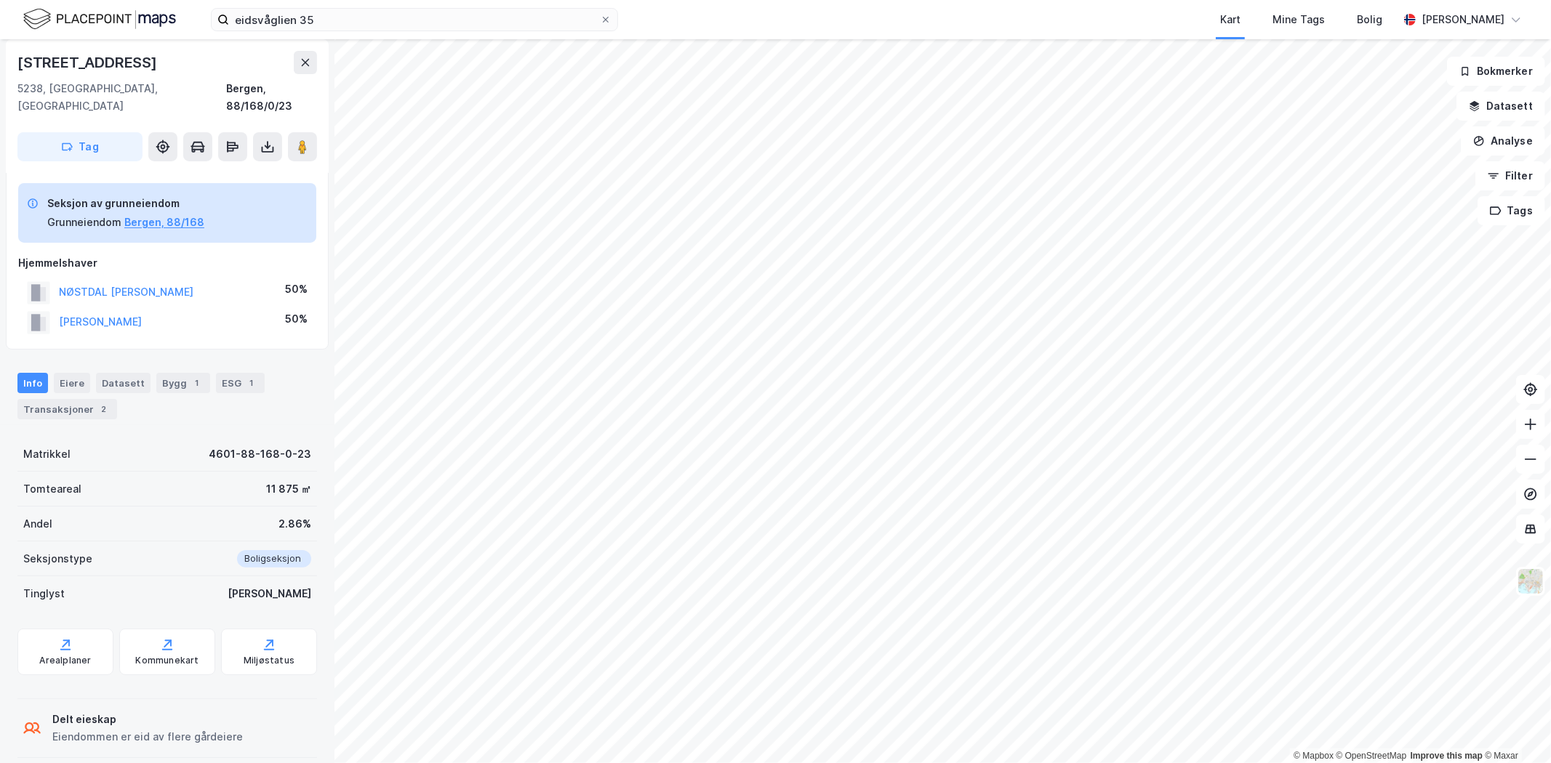  Describe the element at coordinates (1371, 756) in the screenshot. I see `a: OpenStreetMap` at that location.